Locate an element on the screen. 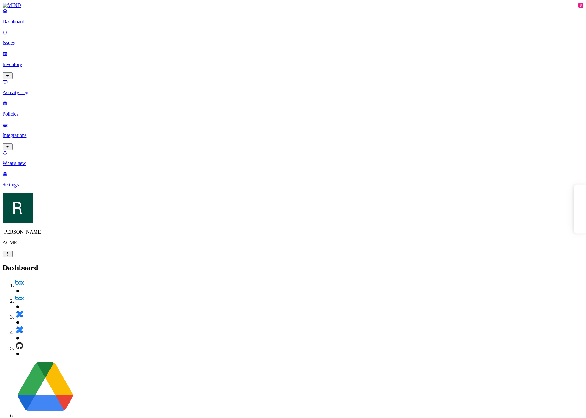  div: 8 is located at coordinates (581, 5).